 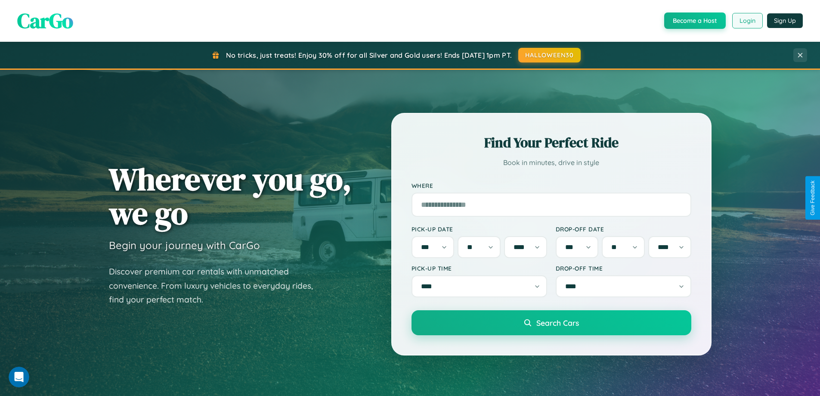 What do you see at coordinates (45, 21) in the screenshot?
I see `span: CarGo` at bounding box center [45, 21].